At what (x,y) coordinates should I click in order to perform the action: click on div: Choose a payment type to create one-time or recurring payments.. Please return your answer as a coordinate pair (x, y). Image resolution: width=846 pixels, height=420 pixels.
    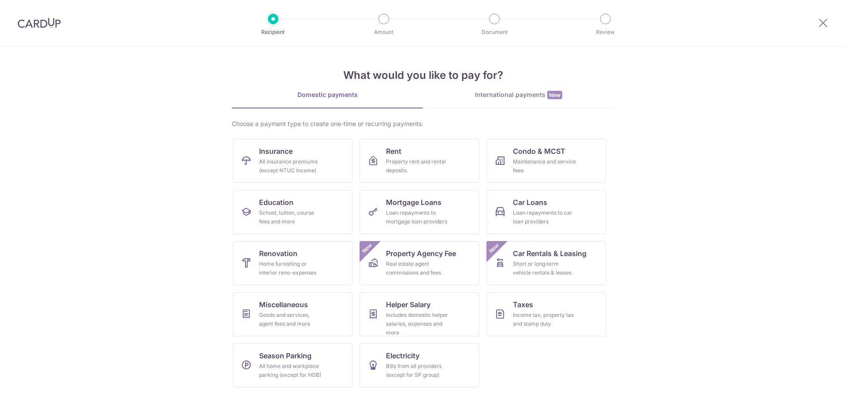
    Looking at the image, I should click on (423, 124).